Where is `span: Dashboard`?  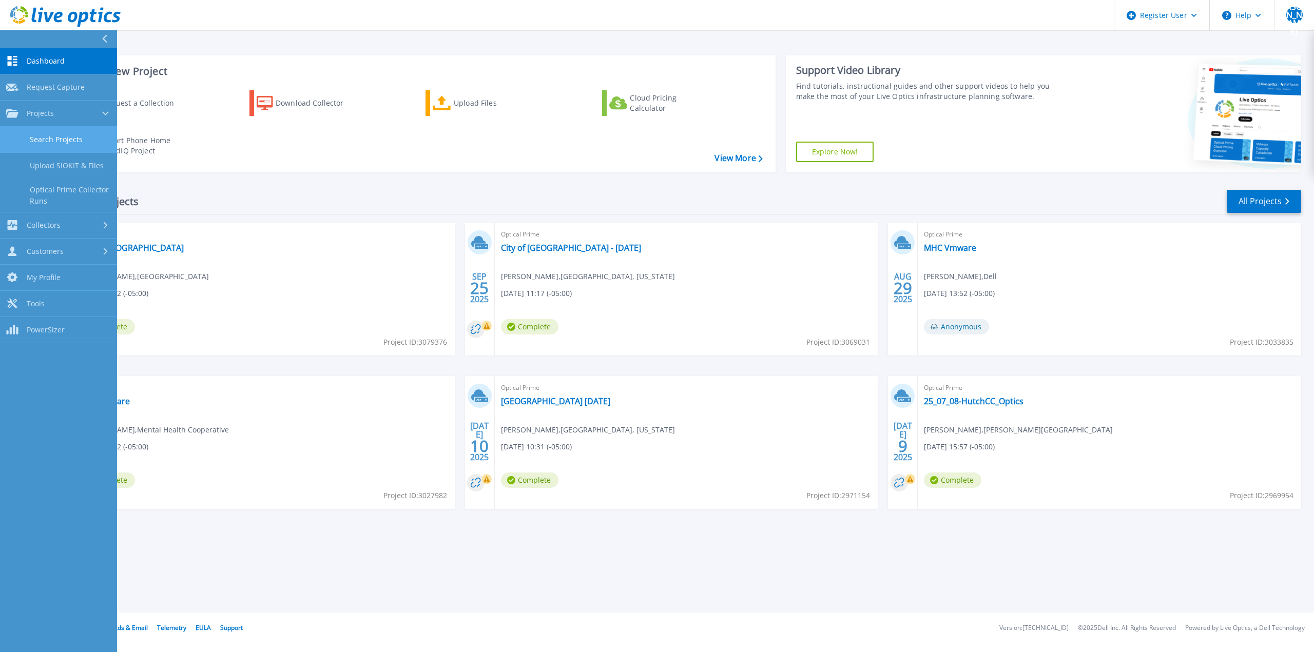 span: Dashboard is located at coordinates (46, 61).